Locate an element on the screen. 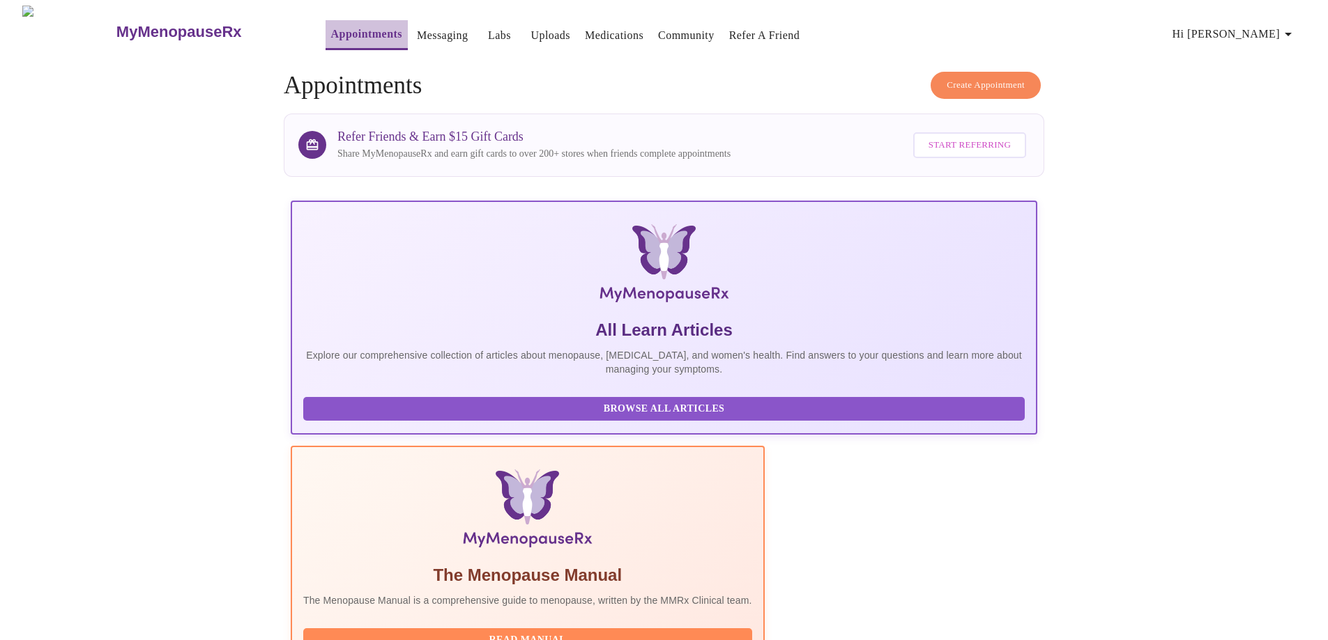  button: Medications is located at coordinates (614, 36).